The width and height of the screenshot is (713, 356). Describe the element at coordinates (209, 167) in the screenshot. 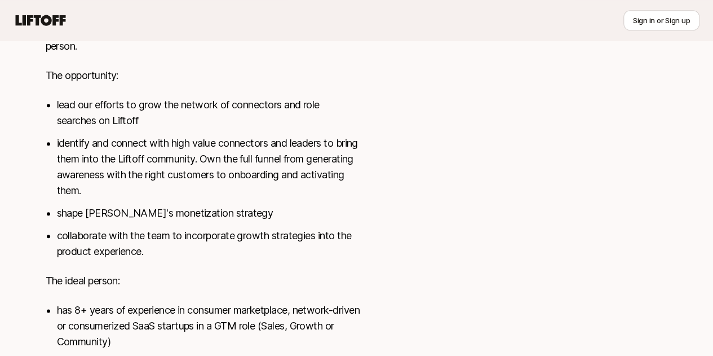

I see `li: identify and connect with high value connectors and leaders to bring them into the Liftoff commun...` at that location.